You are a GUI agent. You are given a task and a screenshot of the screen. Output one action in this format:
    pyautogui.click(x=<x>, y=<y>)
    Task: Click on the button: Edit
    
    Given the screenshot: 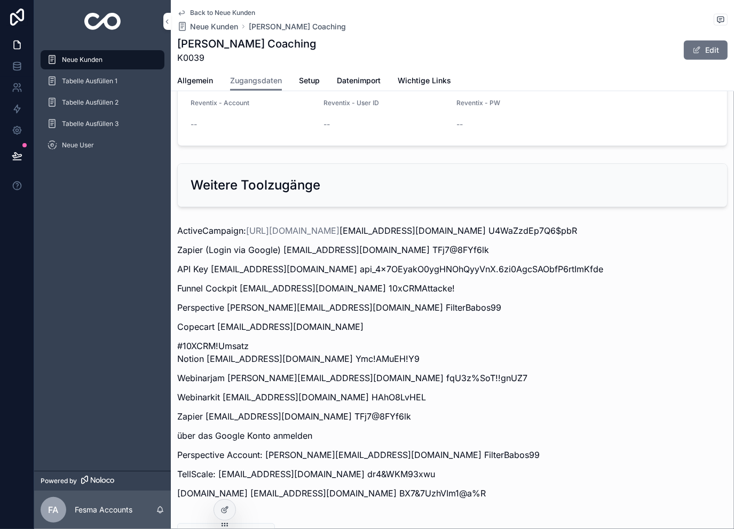 What is the action you would take?
    pyautogui.click(x=706, y=50)
    